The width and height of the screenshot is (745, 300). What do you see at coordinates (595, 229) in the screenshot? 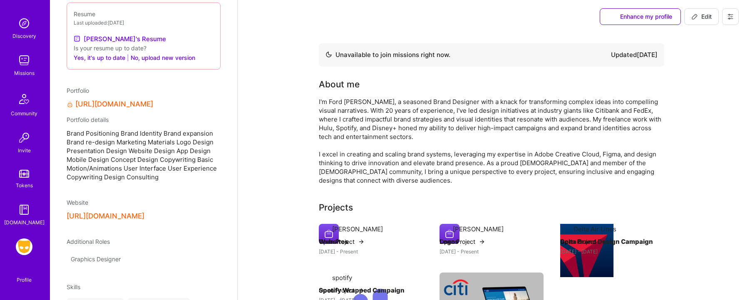
I see `div: Delta Air Lines` at bounding box center [595, 229].